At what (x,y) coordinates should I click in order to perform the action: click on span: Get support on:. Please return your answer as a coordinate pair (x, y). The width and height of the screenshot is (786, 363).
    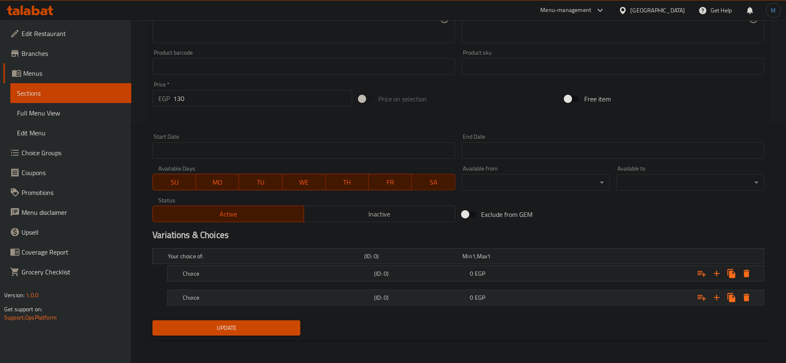
    Looking at the image, I should click on (23, 310).